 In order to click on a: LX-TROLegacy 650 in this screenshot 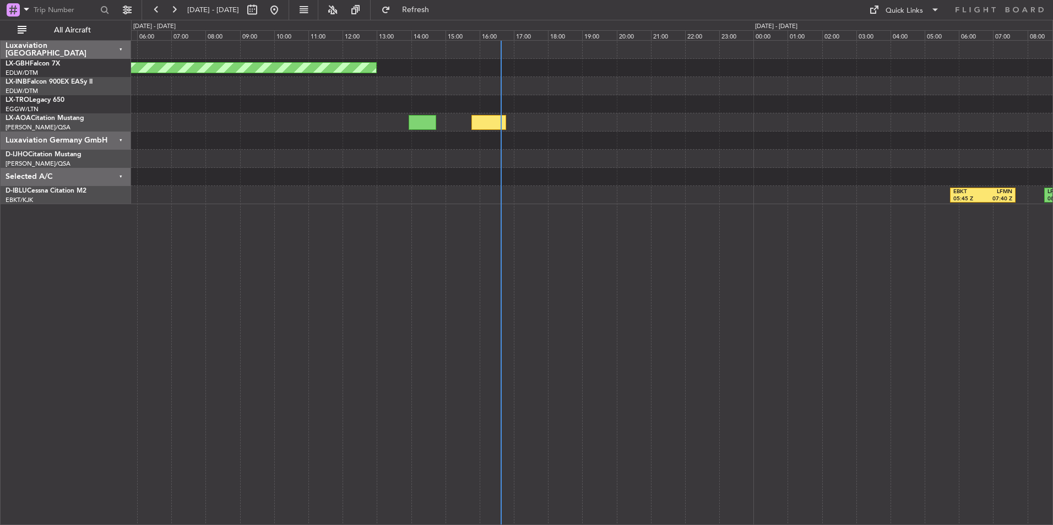, I will do `click(35, 100)`.